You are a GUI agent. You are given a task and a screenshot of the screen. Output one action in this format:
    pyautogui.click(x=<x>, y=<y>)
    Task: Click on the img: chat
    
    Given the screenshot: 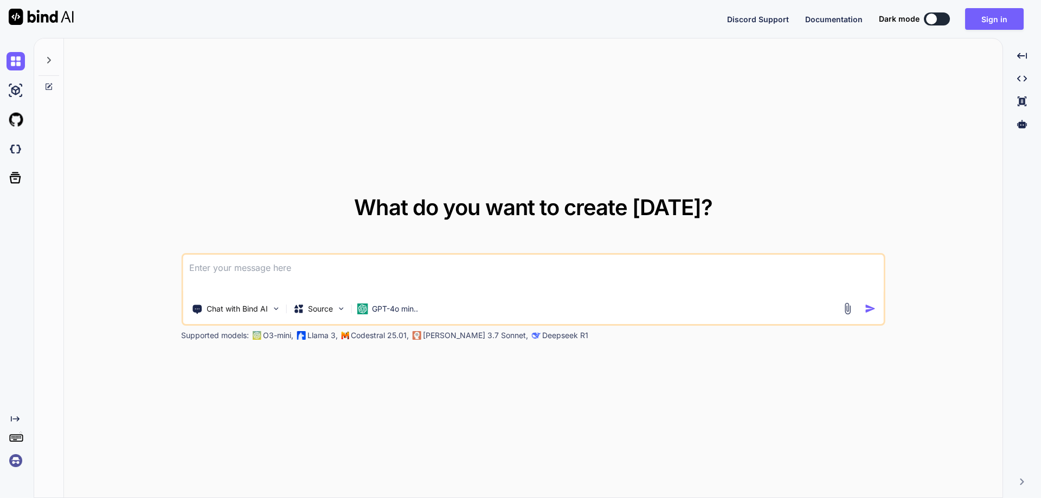 What is the action you would take?
    pyautogui.click(x=16, y=61)
    